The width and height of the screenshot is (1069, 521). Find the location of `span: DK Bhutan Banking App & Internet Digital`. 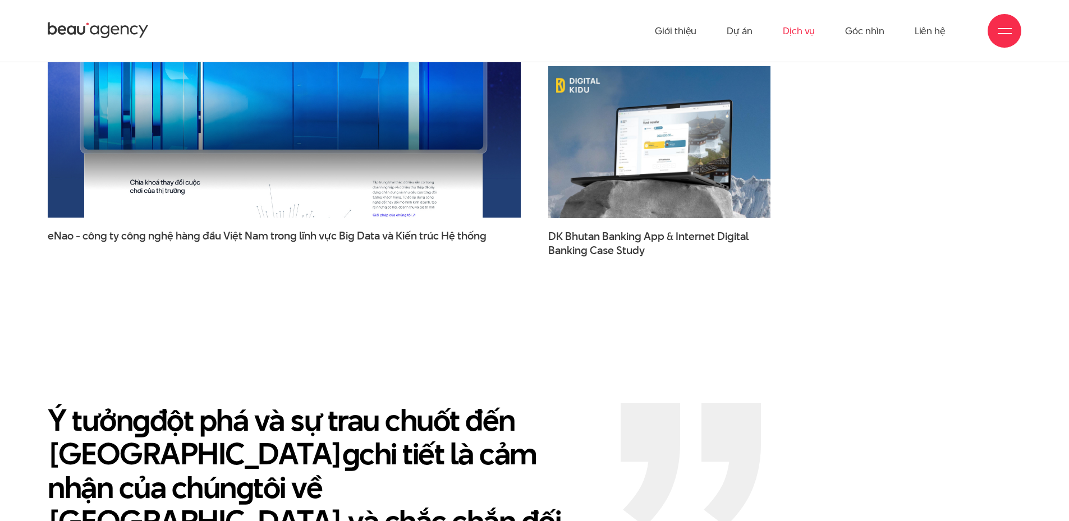

span: DK Bhutan Banking App & Internet Digital is located at coordinates (660, 244).